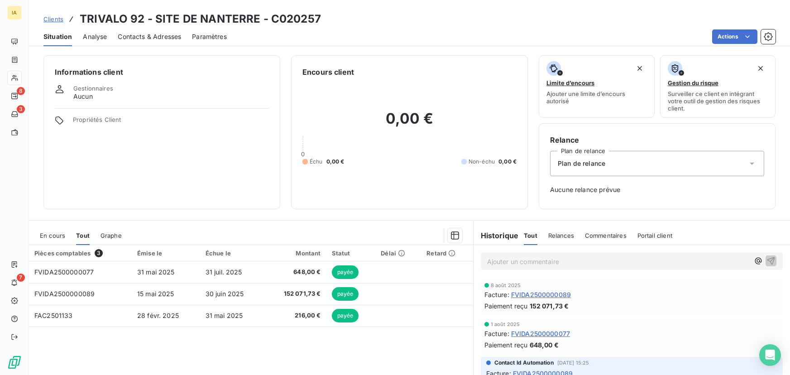 The image size is (790, 375). What do you see at coordinates (156, 293) in the screenshot?
I see `span: 15 mai 2025` at bounding box center [156, 293].